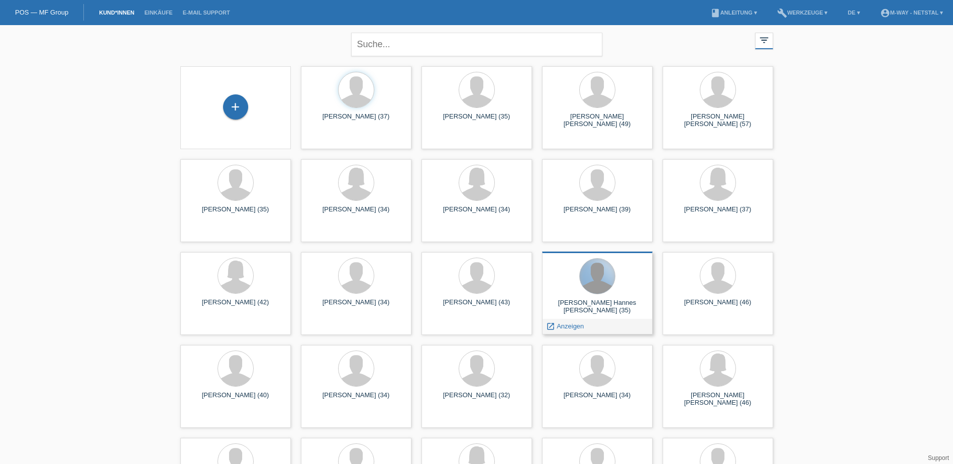 This screenshot has height=464, width=953. Describe the element at coordinates (764, 40) in the screenshot. I see `i: filter_list` at that location.